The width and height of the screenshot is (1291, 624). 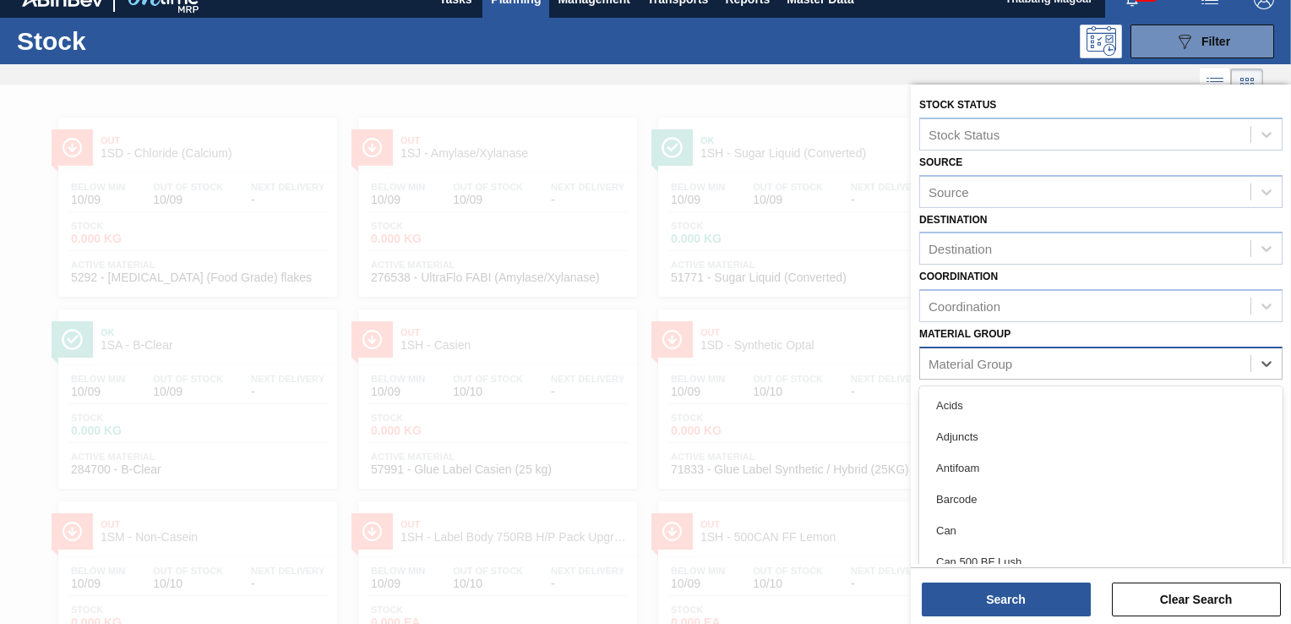 What do you see at coordinates (953, 220) in the screenshot?
I see `label: Destination` at bounding box center [953, 220].